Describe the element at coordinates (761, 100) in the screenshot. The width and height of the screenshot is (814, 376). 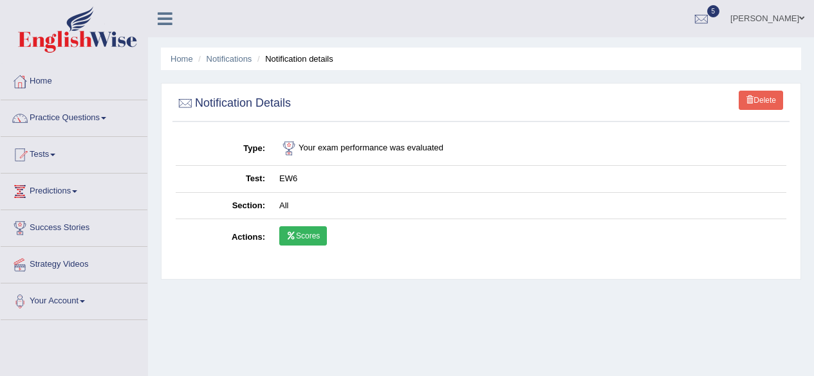
I see `a: Delete` at that location.